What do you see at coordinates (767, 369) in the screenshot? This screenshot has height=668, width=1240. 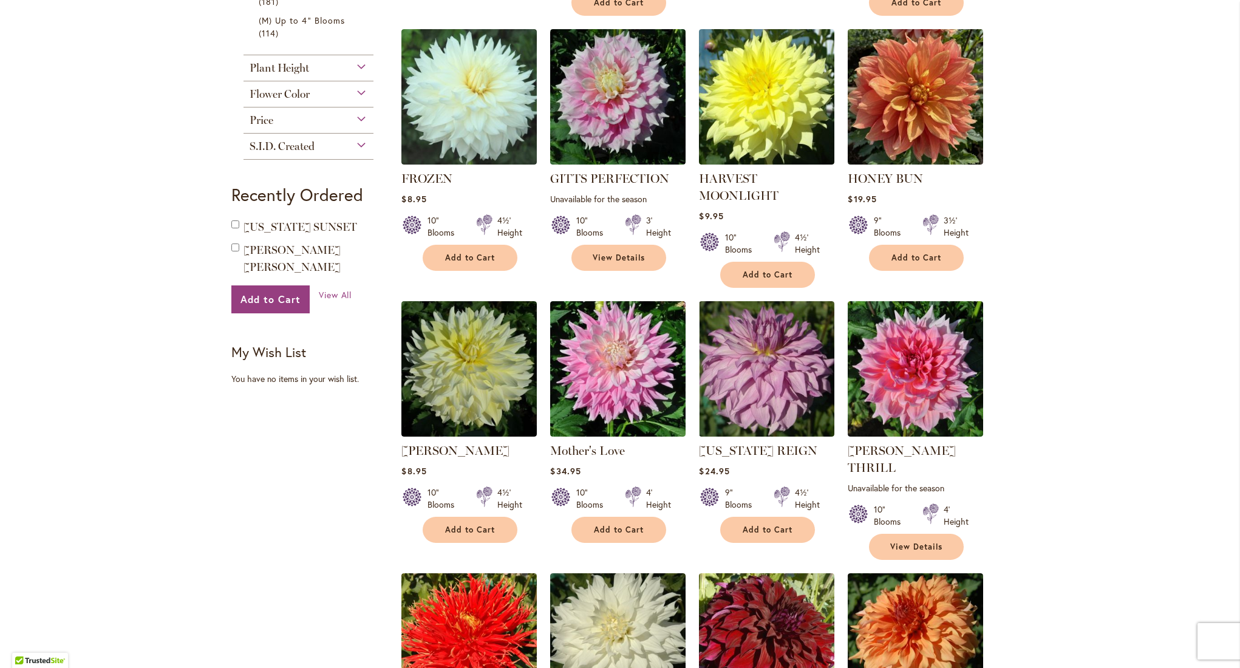 I see `img: OREGON REIGN` at bounding box center [767, 369].